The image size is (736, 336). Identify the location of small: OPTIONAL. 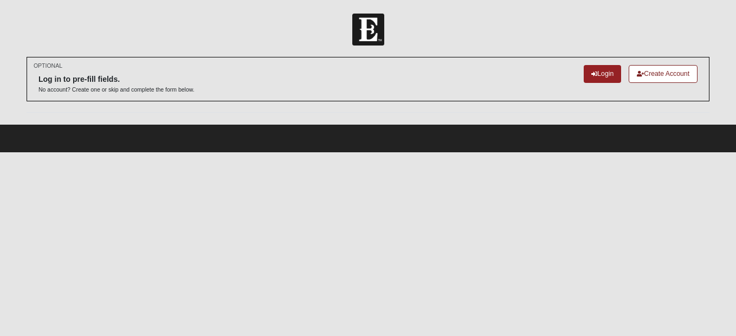
(48, 66).